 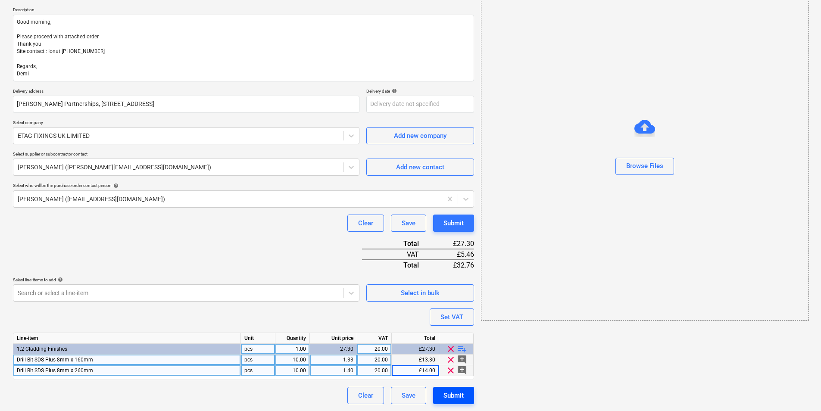 I want to click on div: £32.76, so click(x=454, y=265).